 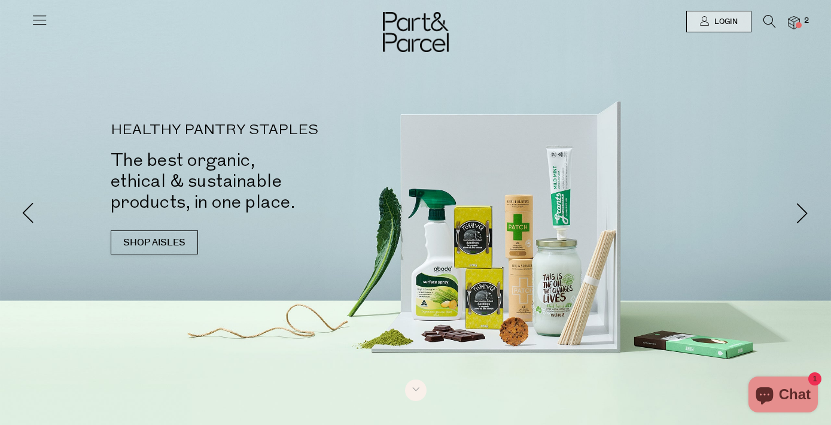 I want to click on span: Login, so click(x=725, y=22).